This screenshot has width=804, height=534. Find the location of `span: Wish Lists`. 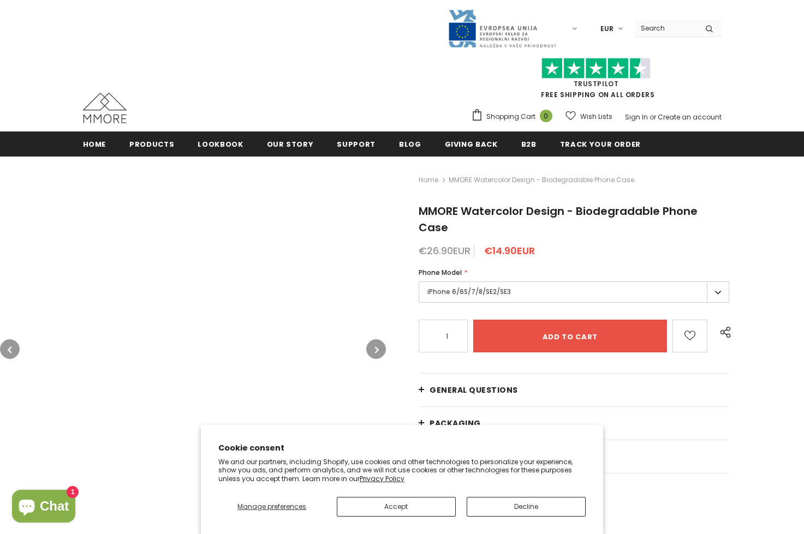

span: Wish Lists is located at coordinates (596, 117).